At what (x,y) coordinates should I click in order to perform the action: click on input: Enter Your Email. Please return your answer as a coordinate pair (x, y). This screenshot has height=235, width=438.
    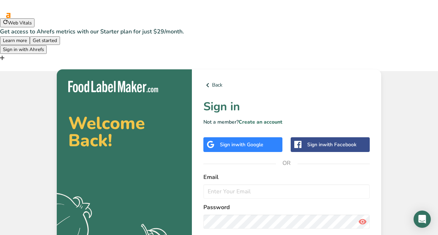
    Looking at the image, I should click on (286, 191).